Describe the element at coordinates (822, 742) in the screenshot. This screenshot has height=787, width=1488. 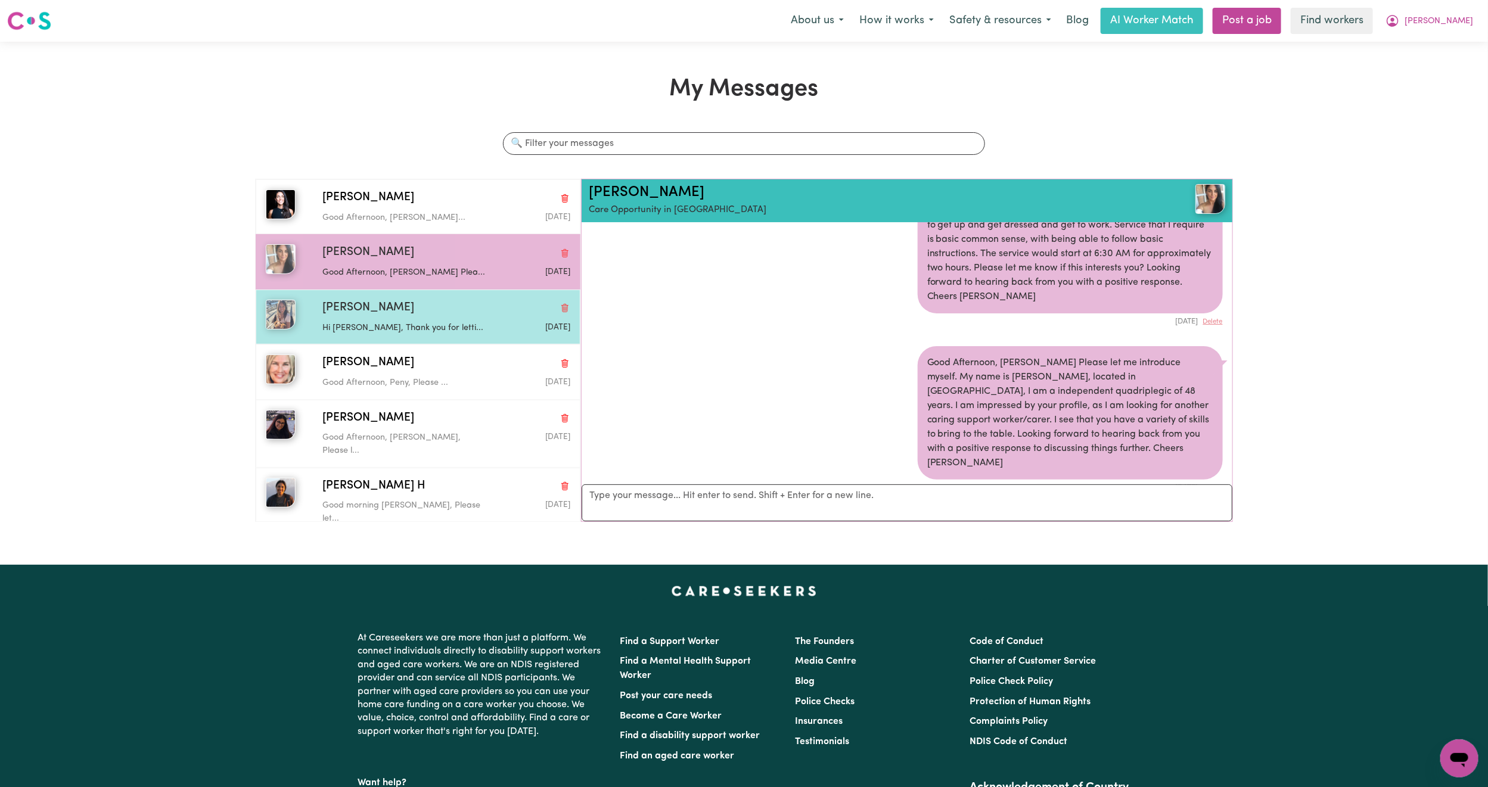
I see `a: Testimonials` at that location.